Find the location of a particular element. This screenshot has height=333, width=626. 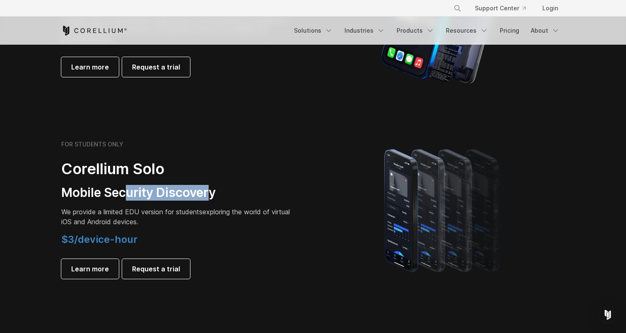

a: Resources is located at coordinates (467, 31).